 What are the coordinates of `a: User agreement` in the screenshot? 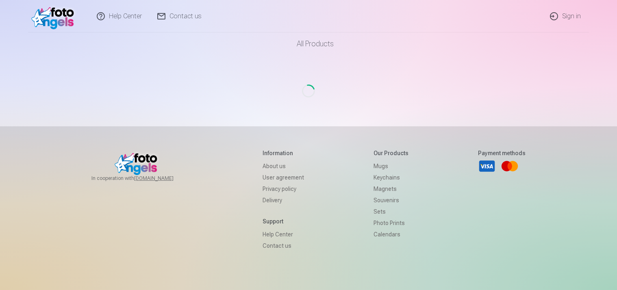 It's located at (283, 178).